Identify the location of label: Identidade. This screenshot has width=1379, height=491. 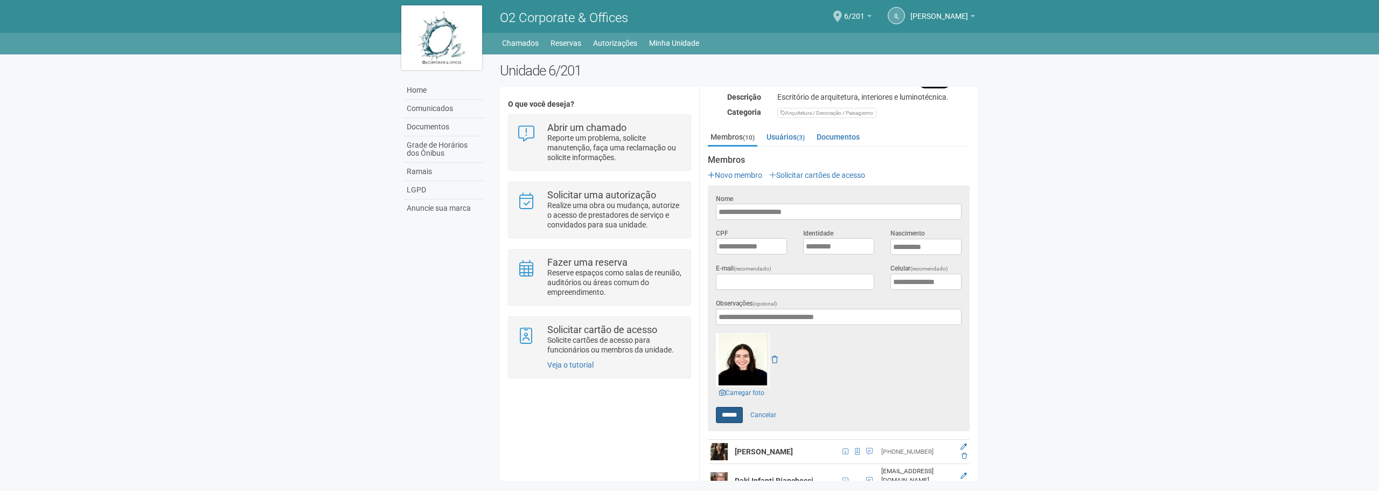
(818, 233).